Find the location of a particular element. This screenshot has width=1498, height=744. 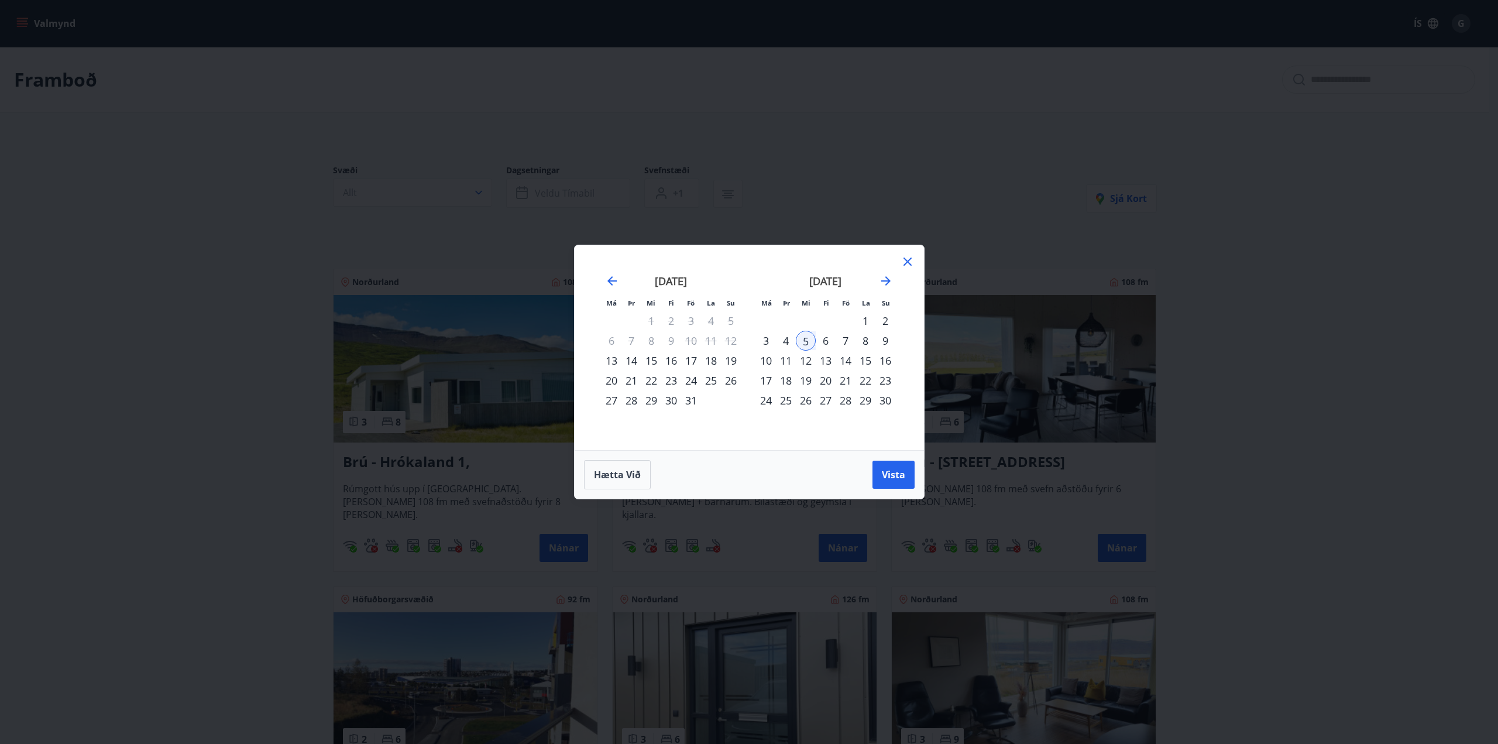

td: Choose fimmtudagur, 13. nóvember 2025 as your check-out date. It’s available. is located at coordinates (826, 360).